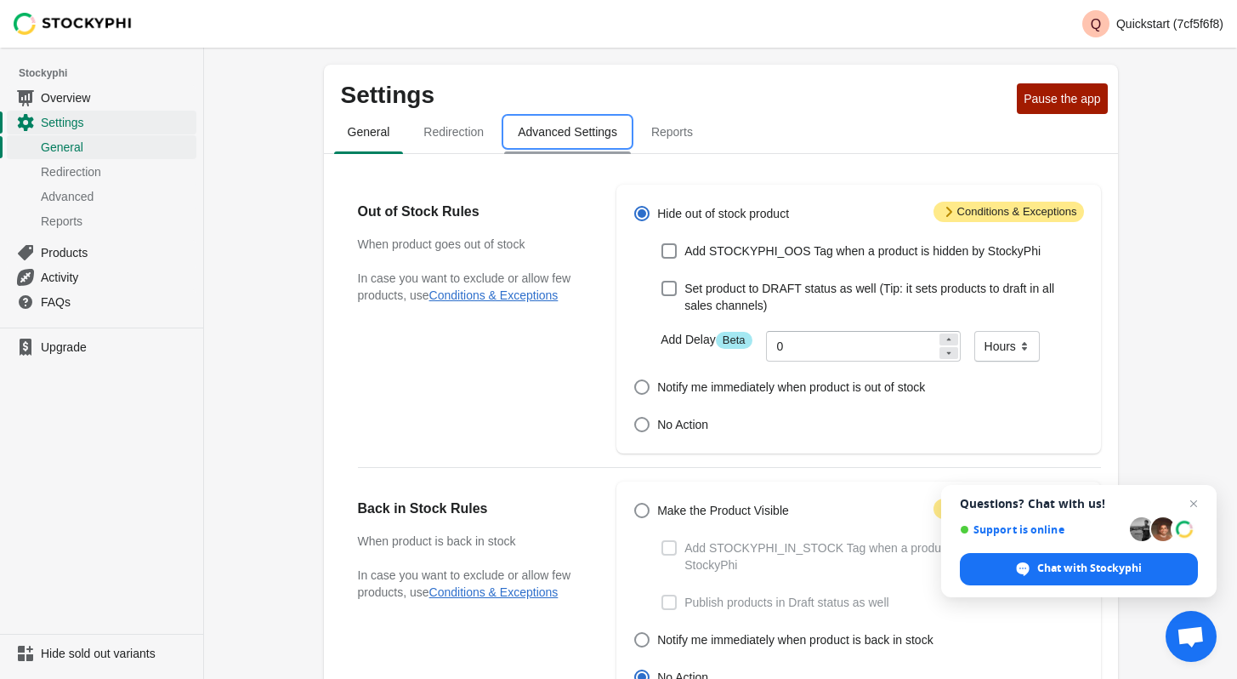  What do you see at coordinates (567, 132) in the screenshot?
I see `span: Advanced Settings` at bounding box center [567, 132].